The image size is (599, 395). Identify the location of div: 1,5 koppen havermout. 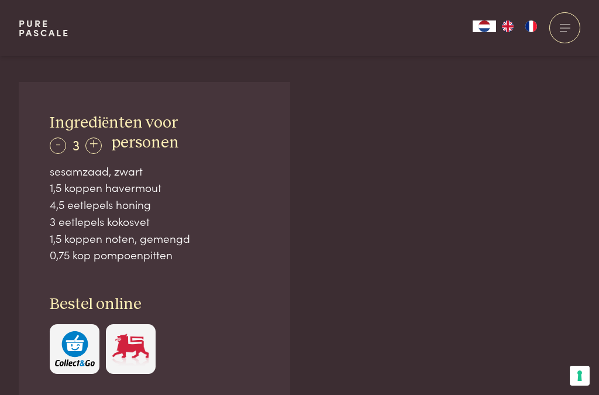
(155, 187).